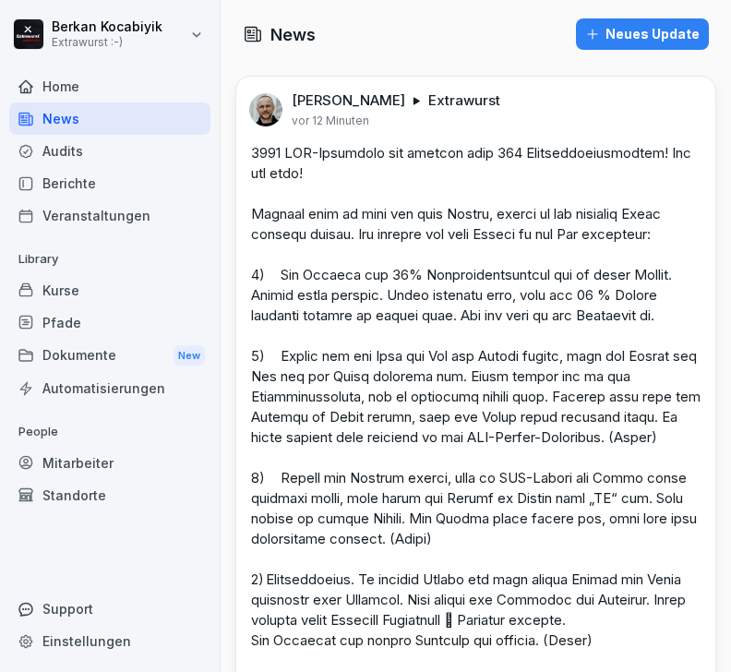 The height and width of the screenshot is (672, 731). What do you see at coordinates (110, 387) in the screenshot?
I see `a: Automatisierungen` at bounding box center [110, 387].